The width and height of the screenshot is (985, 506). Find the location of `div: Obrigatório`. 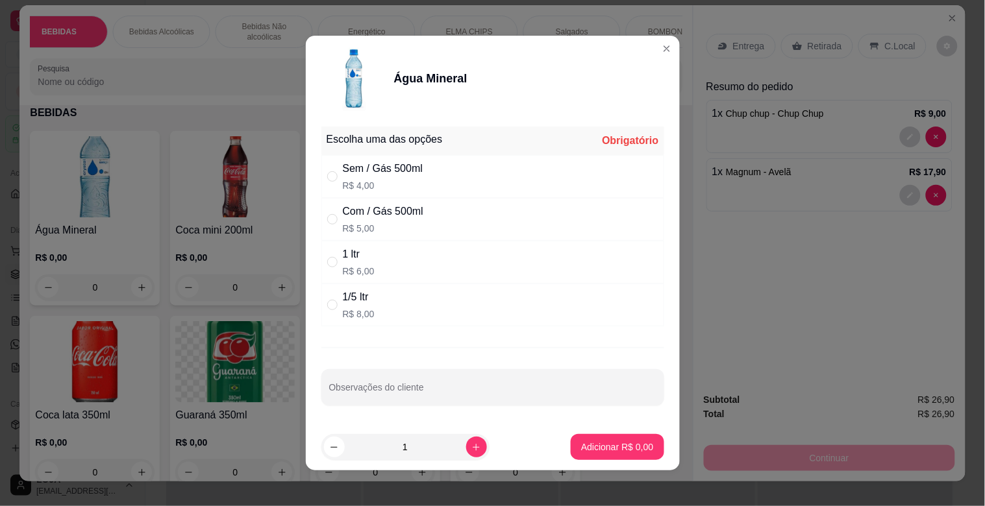

div: Obrigatório is located at coordinates (630, 141).